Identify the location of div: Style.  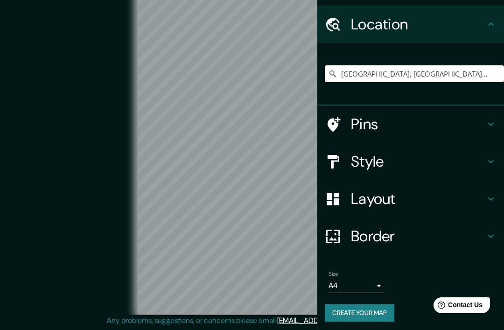
(411, 161).